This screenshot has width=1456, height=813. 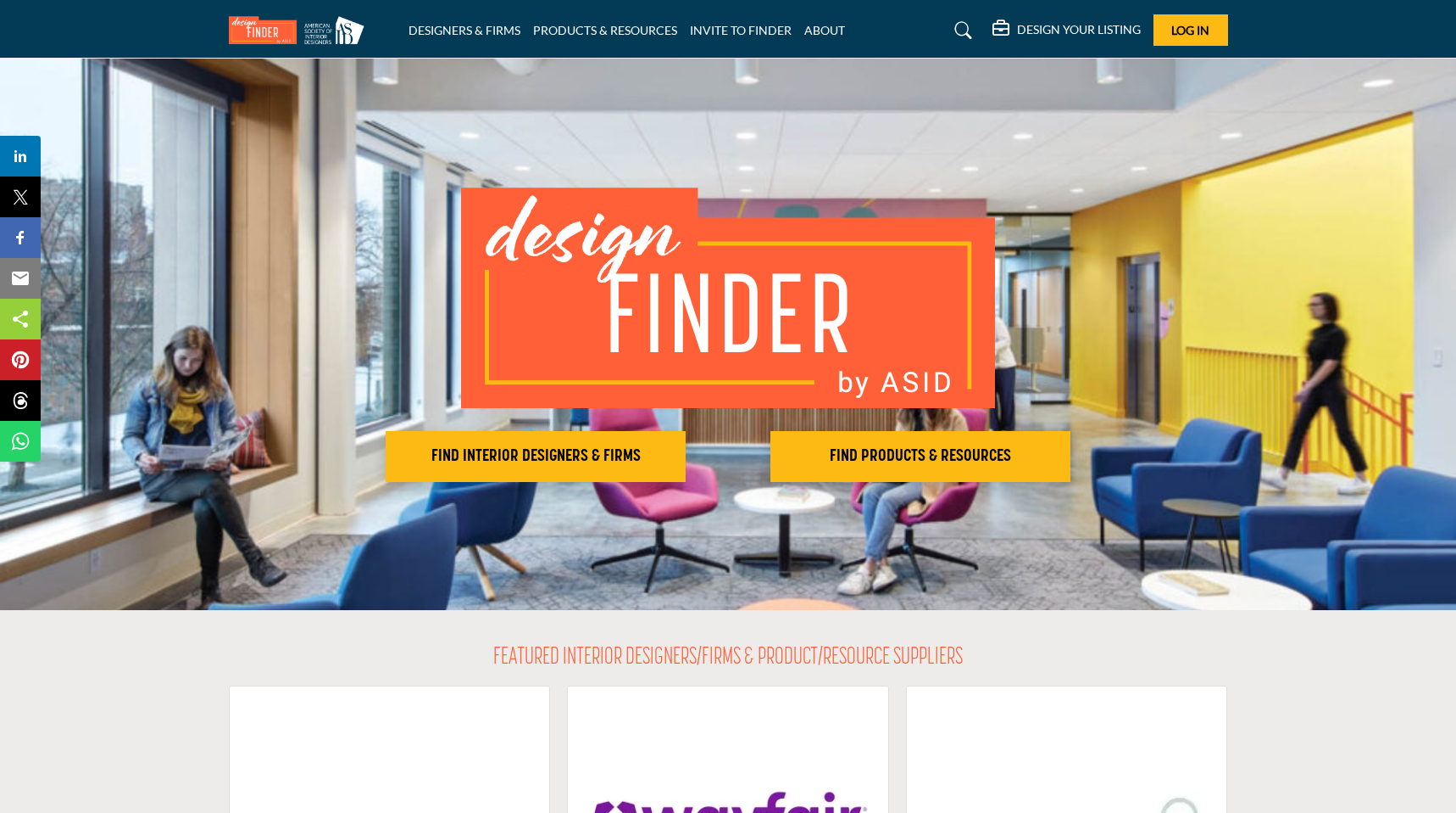 I want to click on img: Site Logo, so click(x=301, y=30).